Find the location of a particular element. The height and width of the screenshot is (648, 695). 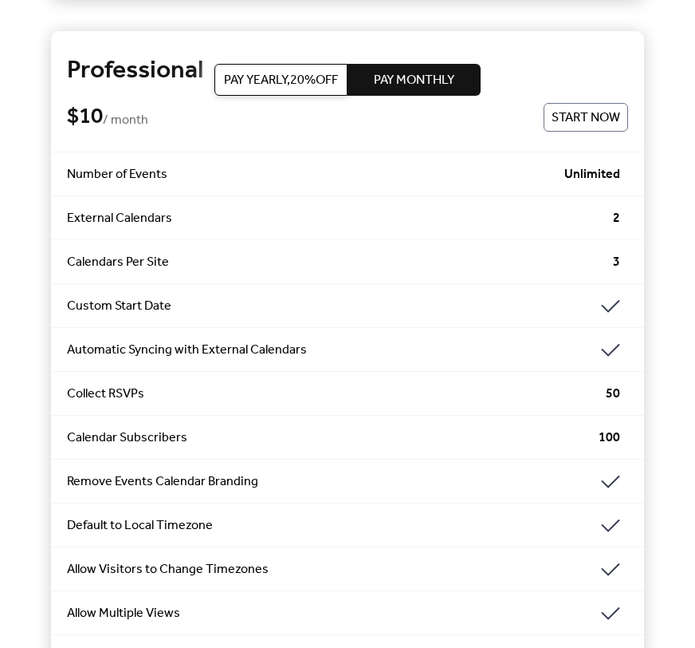

div: $ 10 is located at coordinates (305, 117).